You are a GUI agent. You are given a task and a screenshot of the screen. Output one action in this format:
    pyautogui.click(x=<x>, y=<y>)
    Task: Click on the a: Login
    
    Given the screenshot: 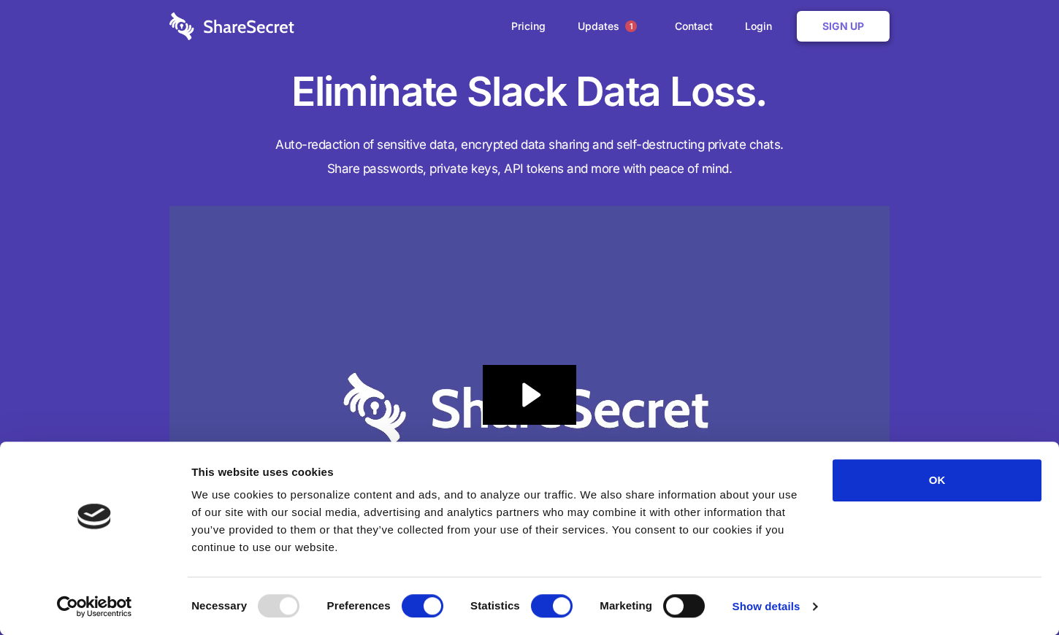 What is the action you would take?
    pyautogui.click(x=761, y=26)
    